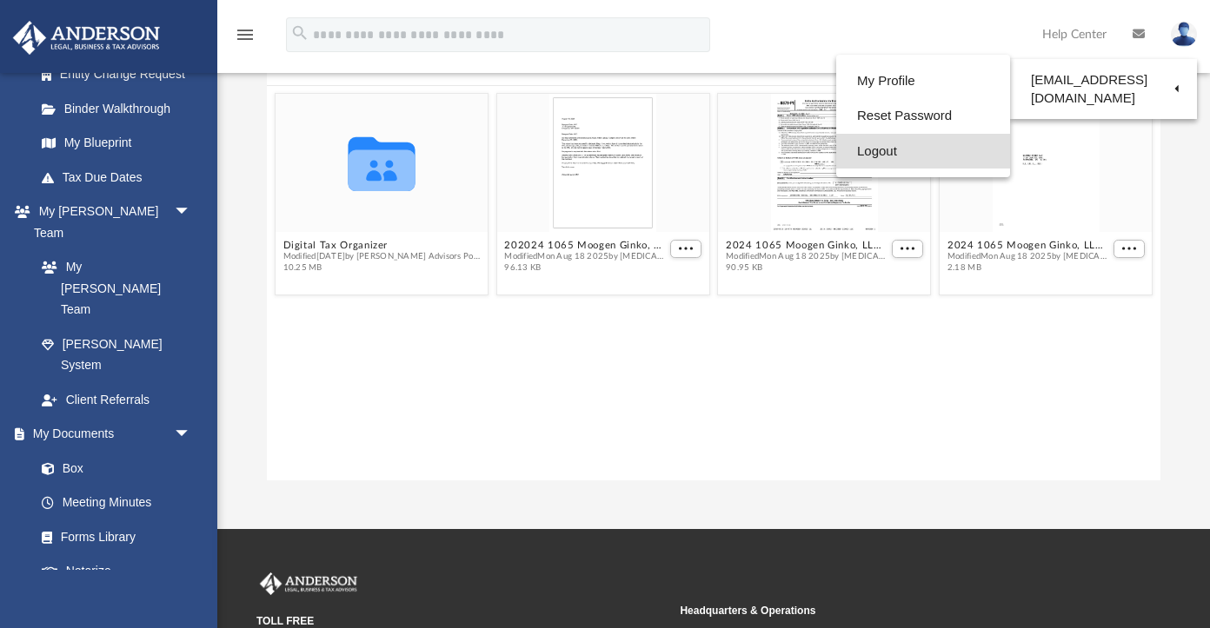 This screenshot has width=1210, height=628. I want to click on a: Notarize, so click(116, 572).